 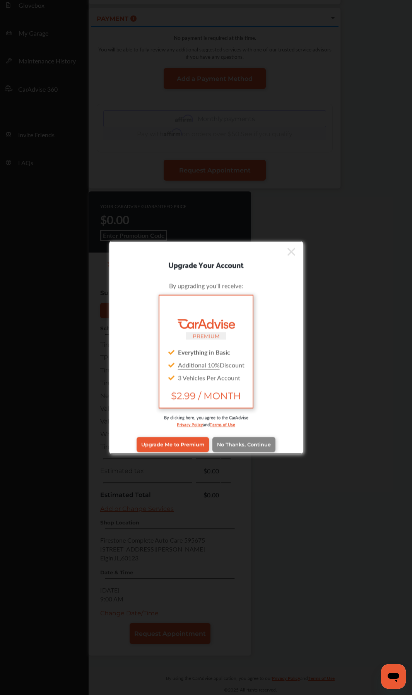 I want to click on a: Terms of Use, so click(x=223, y=424).